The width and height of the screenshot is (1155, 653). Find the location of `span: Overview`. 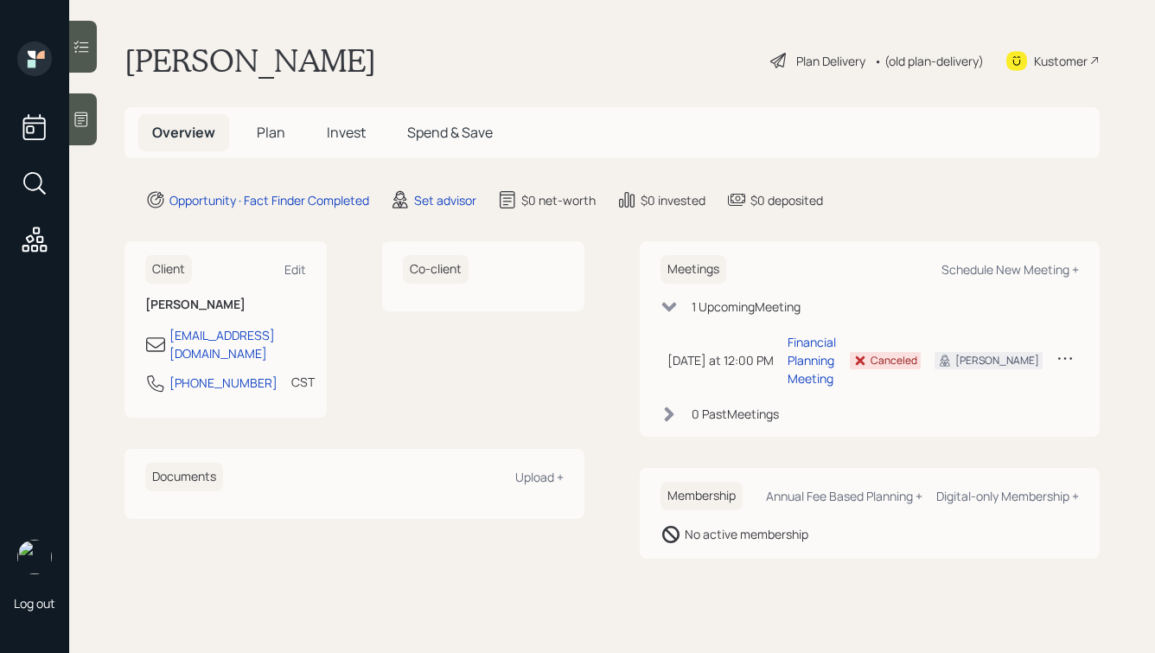

span: Overview is located at coordinates (183, 132).